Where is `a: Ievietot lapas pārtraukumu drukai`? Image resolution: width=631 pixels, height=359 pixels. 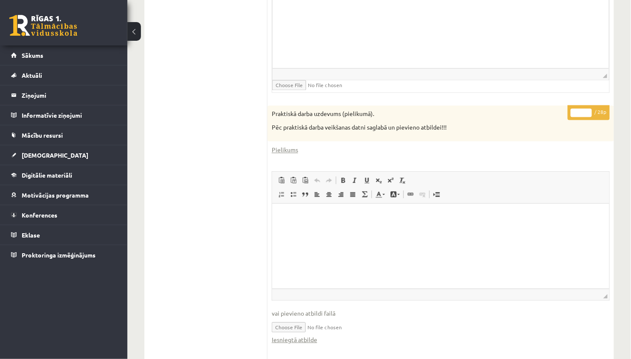
a: Ievietot lapas pārtraukumu drukai is located at coordinates (436, 194).